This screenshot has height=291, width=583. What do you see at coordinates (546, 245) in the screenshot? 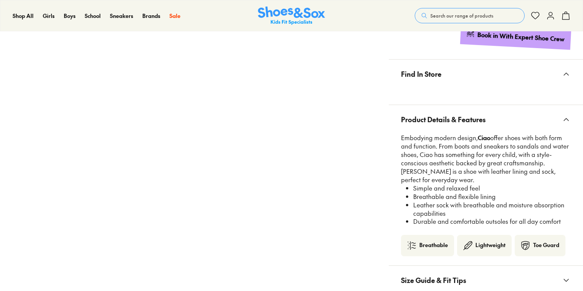
I see `div: Toe Guard` at bounding box center [546, 245].